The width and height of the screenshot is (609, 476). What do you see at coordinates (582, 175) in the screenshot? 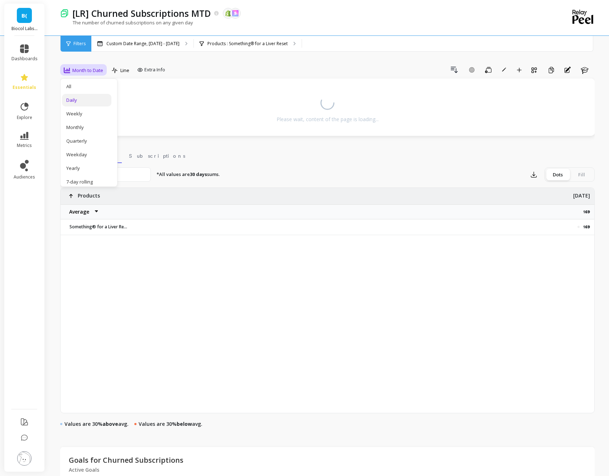
I see `div: Fill` at bounding box center [582, 175].